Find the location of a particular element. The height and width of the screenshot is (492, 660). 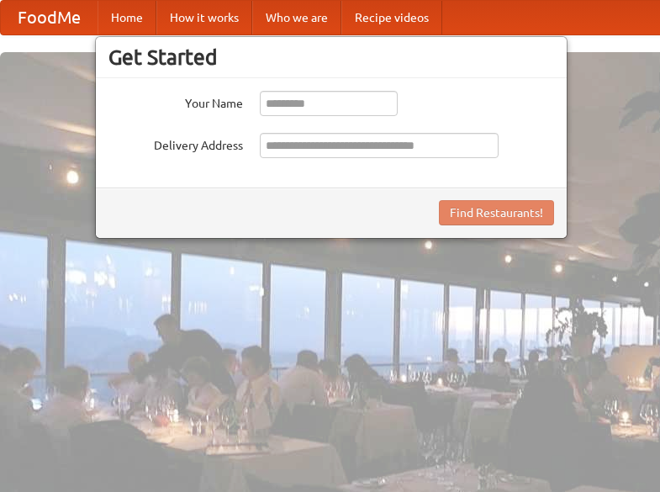

a: How it works is located at coordinates (204, 18).